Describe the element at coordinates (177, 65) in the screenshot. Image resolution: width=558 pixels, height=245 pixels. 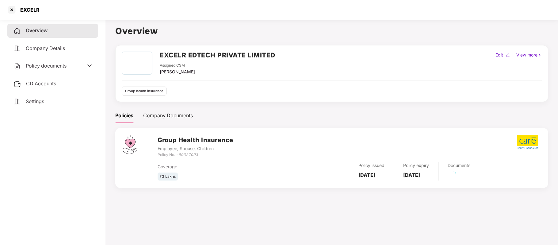
I see `div: Assigned CSM` at that location.